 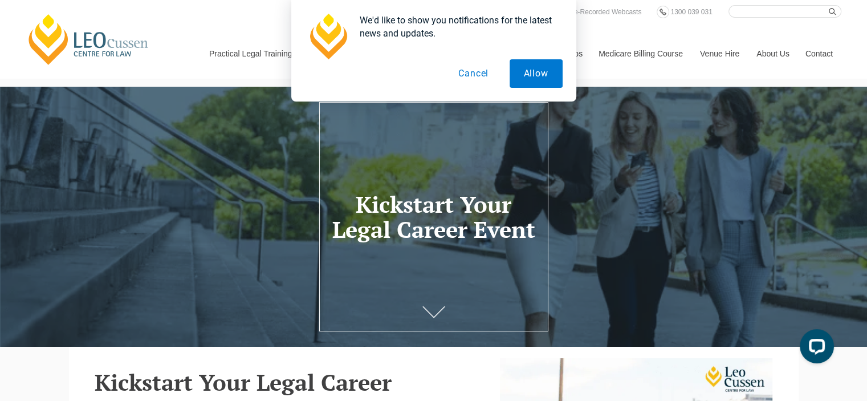 I want to click on h2: Kickstart Your Legal Career, so click(x=289, y=382).